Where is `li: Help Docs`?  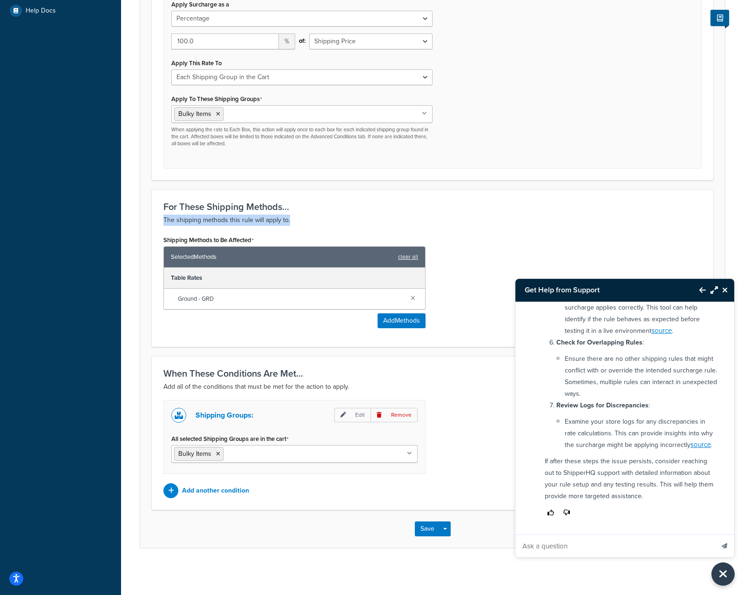 li: Help Docs is located at coordinates (61, 11).